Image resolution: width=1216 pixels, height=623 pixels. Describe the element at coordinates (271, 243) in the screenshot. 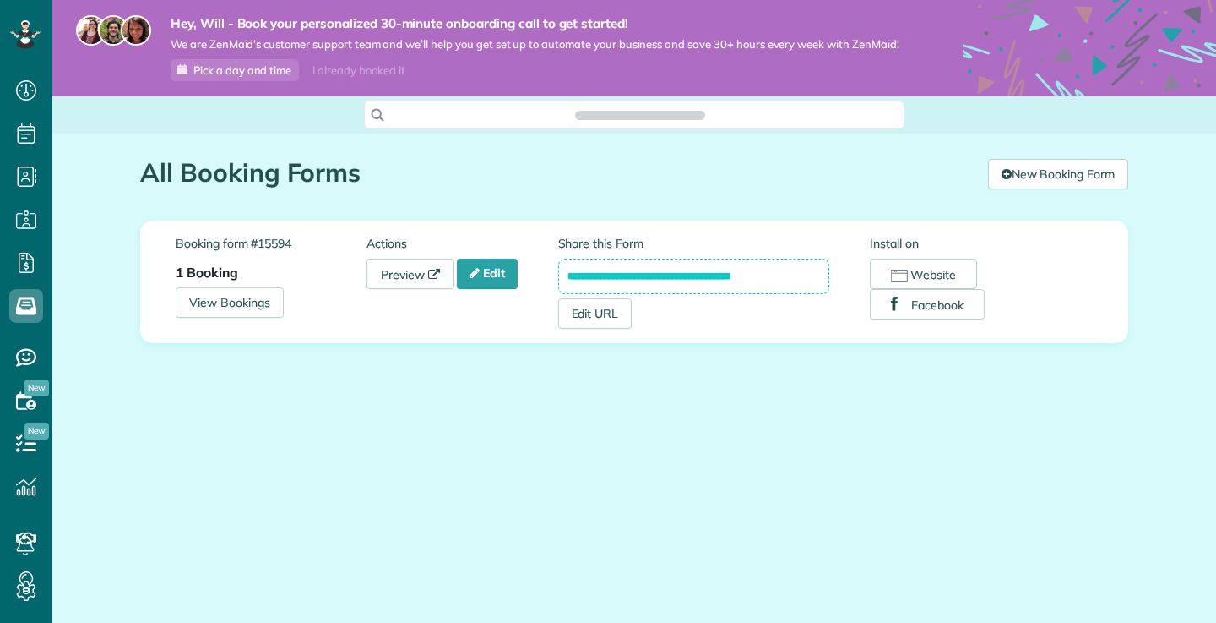

I see `label: Booking form #15594` at that location.